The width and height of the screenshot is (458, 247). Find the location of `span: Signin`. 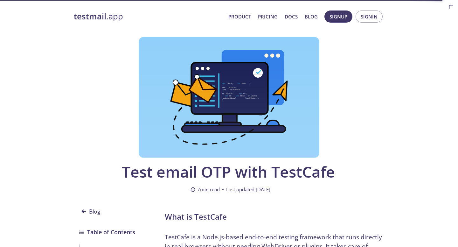

span: Signin is located at coordinates (369, 17).